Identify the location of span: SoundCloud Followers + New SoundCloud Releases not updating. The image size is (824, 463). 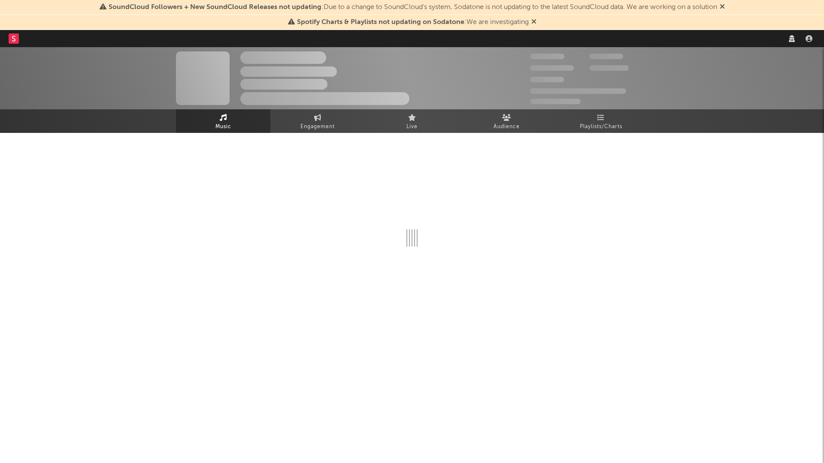
(215, 7).